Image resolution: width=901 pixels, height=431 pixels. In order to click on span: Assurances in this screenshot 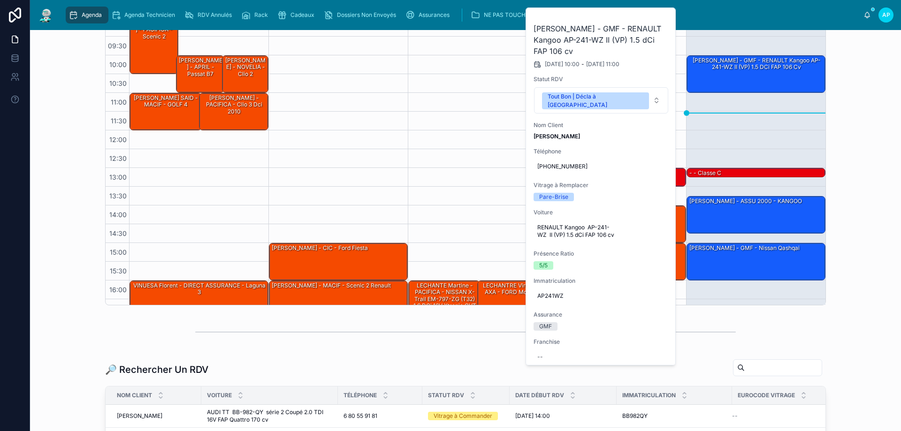, I will do `click(434, 15)`.